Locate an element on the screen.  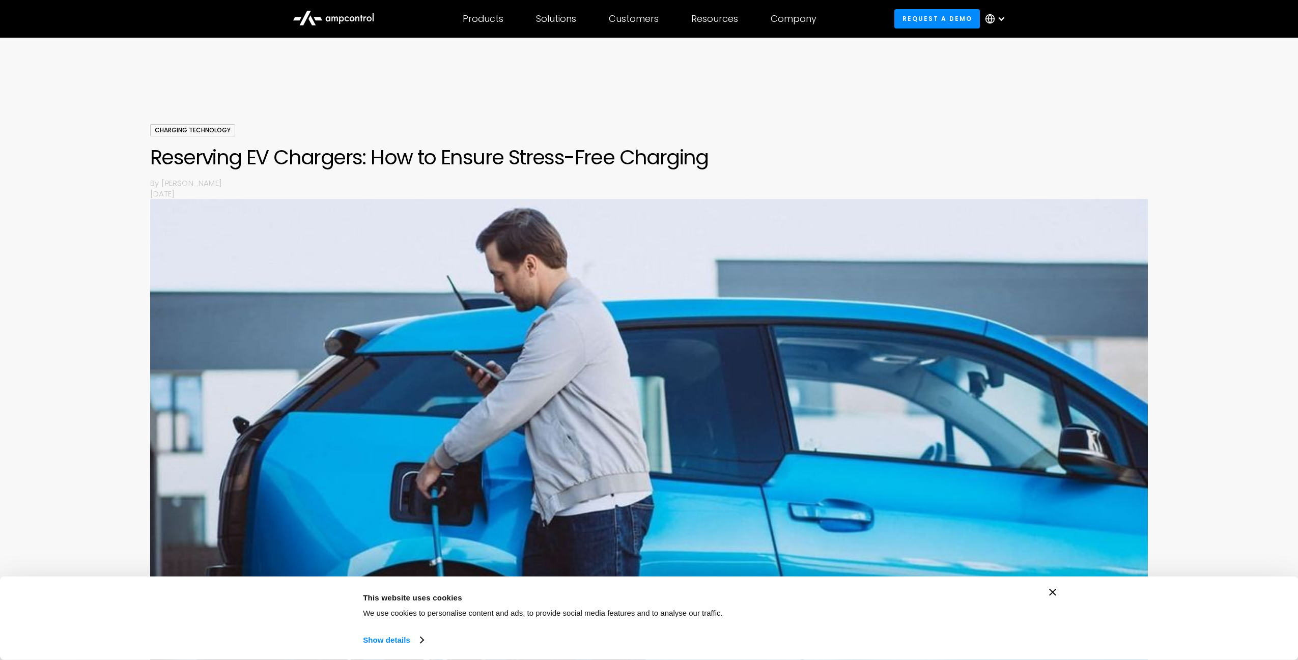
div: Company is located at coordinates (794, 19).